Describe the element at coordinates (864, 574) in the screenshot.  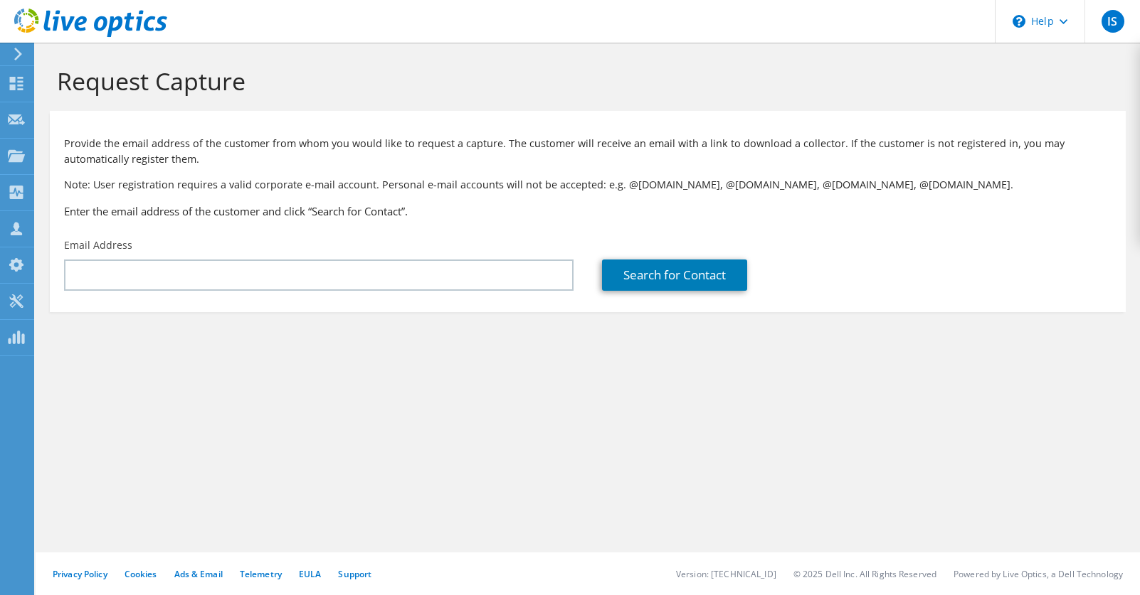
I see `li: © 2025 Dell Inc. All Rights Reserved` at that location.